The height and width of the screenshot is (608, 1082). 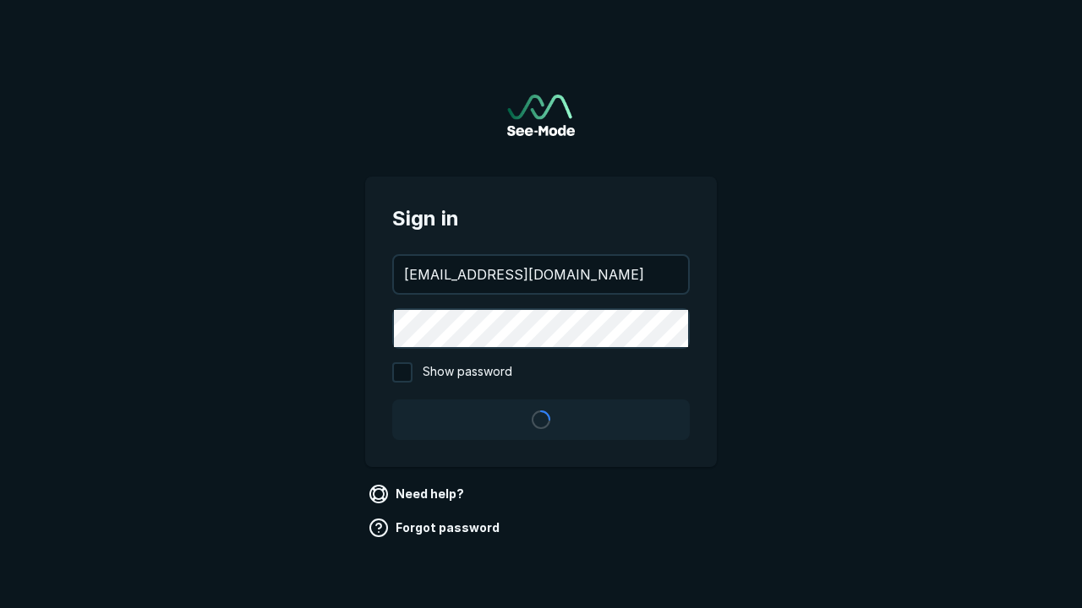 I want to click on img: See-Mode Logo, so click(x=541, y=115).